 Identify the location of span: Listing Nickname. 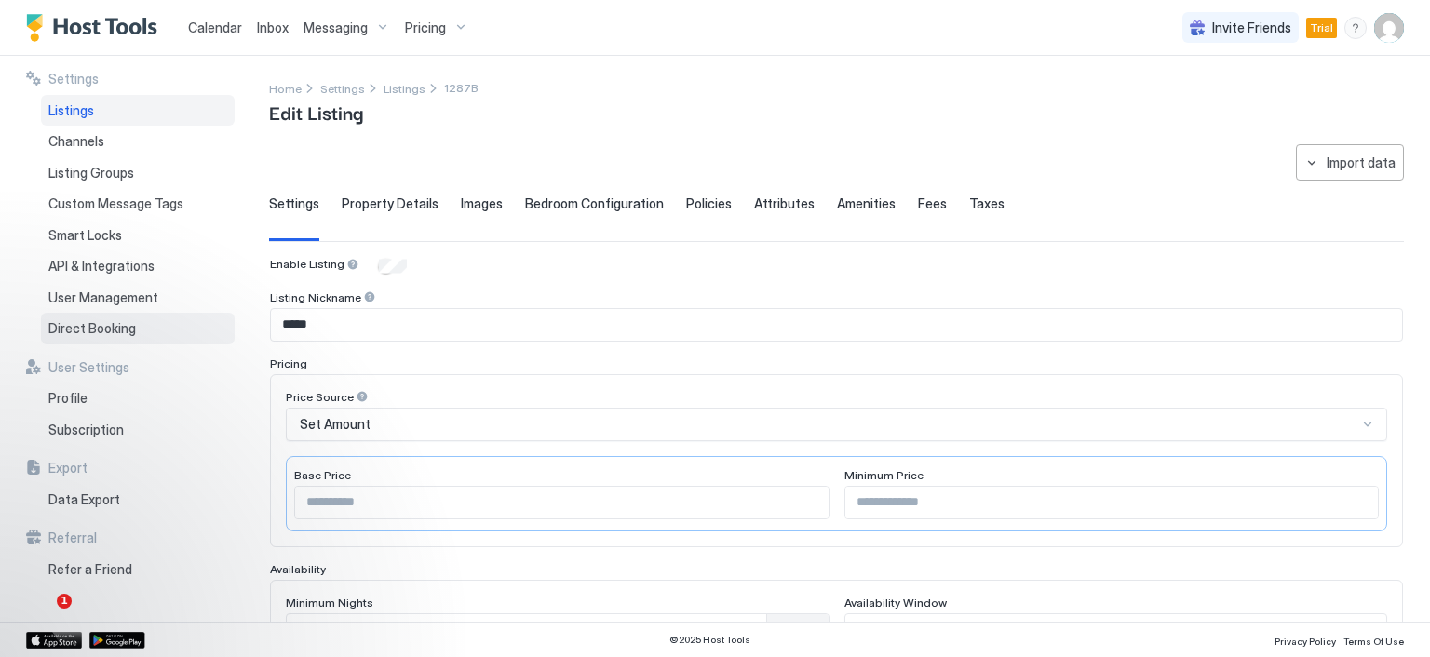
(316, 297).